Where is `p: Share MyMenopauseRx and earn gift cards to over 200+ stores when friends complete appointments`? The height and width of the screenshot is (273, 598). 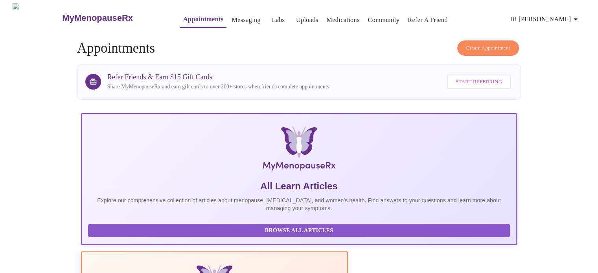
p: Share MyMenopauseRx and earn gift cards to over 200+ stores when friends complete appointments is located at coordinates (218, 87).